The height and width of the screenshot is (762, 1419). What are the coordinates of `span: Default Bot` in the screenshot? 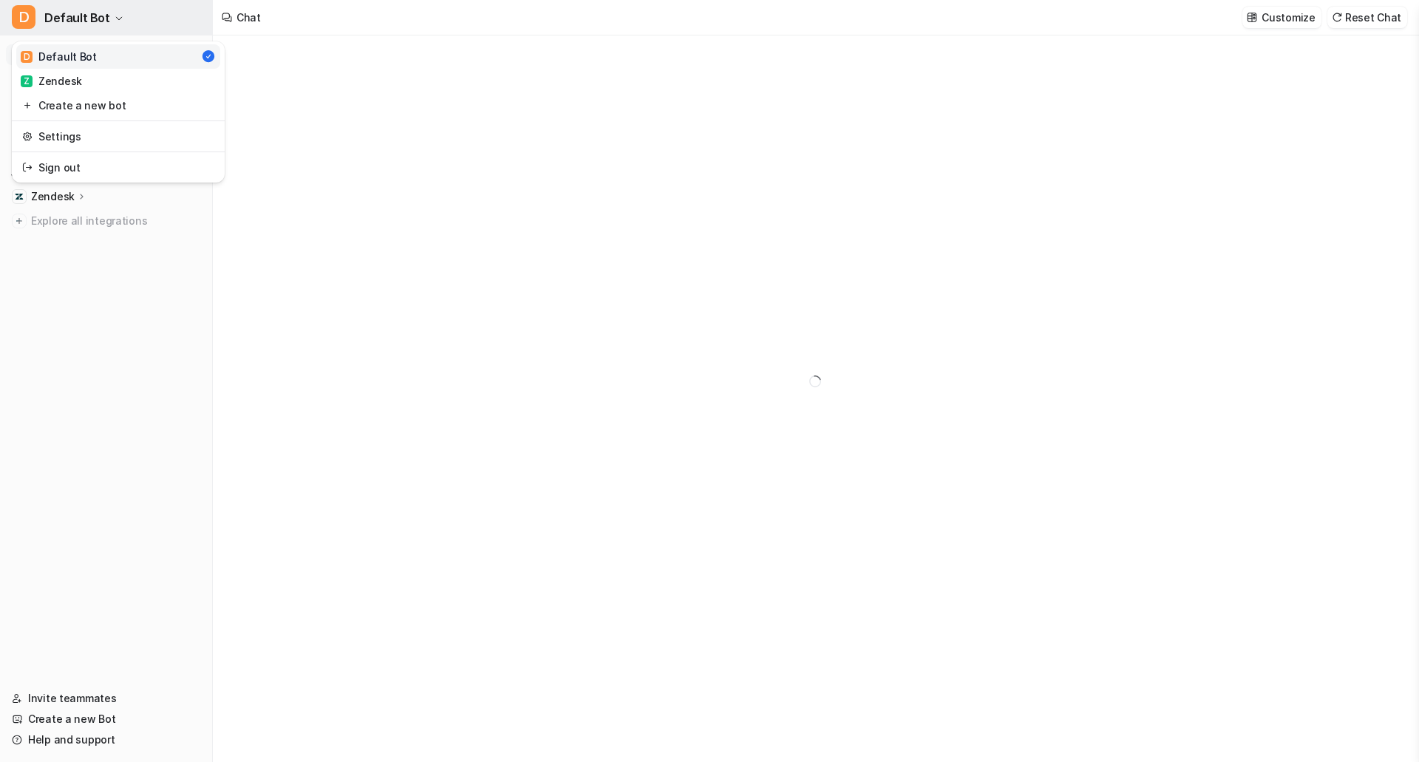 It's located at (77, 18).